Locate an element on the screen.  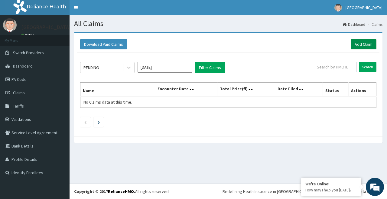
th: Encounter Date is located at coordinates (186, 89).